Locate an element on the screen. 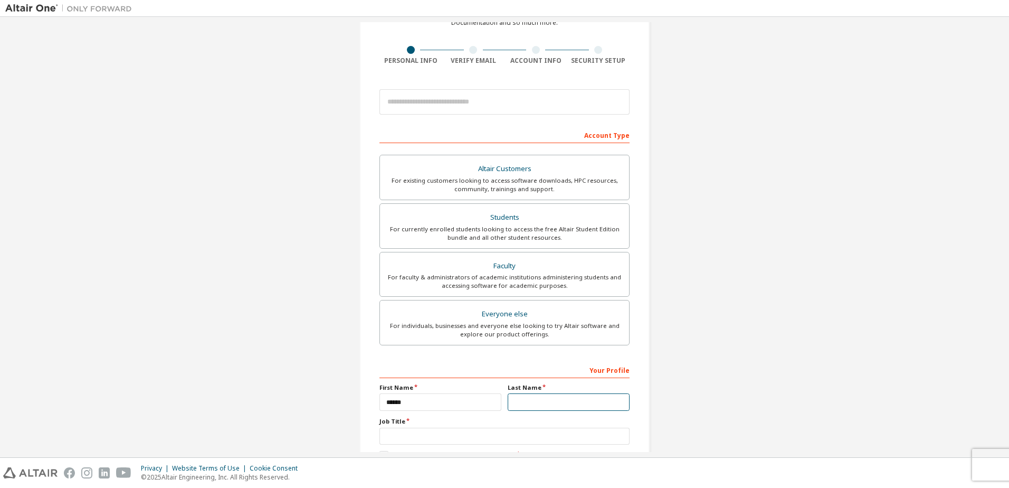  div: Altair Customers is located at coordinates (505, 169).